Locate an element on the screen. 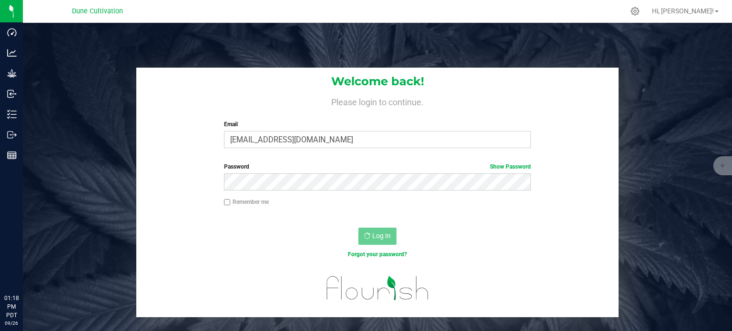  button: Log In is located at coordinates (378, 236).